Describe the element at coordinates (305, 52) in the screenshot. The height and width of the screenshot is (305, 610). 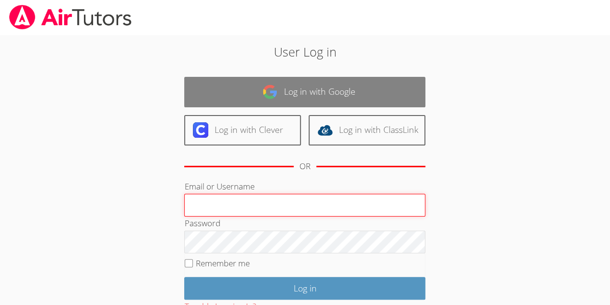
I see `h2: User Log in` at that location.